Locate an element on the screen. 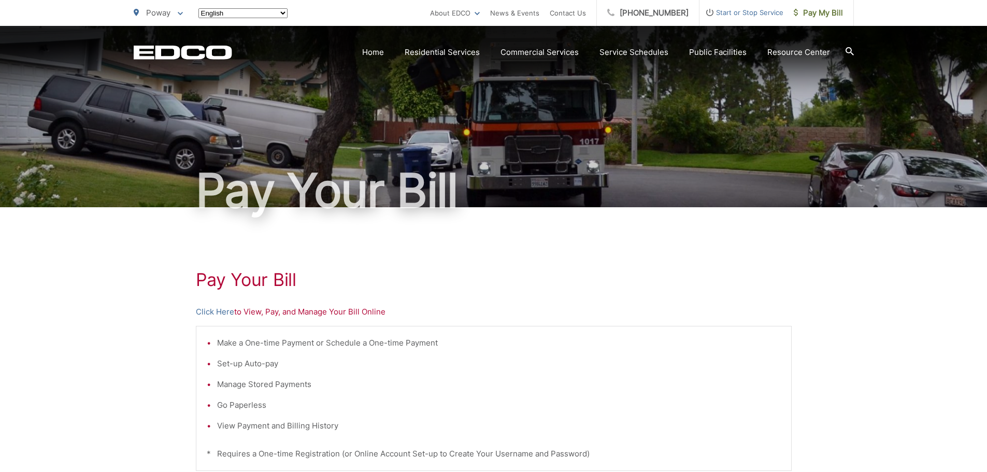 This screenshot has height=472, width=987. li: Go Paperless is located at coordinates (499, 405).